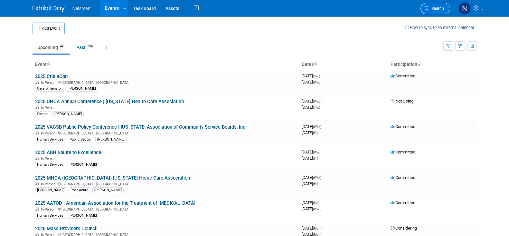 This screenshot has height=236, width=509. What do you see at coordinates (441, 27) in the screenshot?
I see `a: How to sync to an external calendar...` at bounding box center [441, 27].